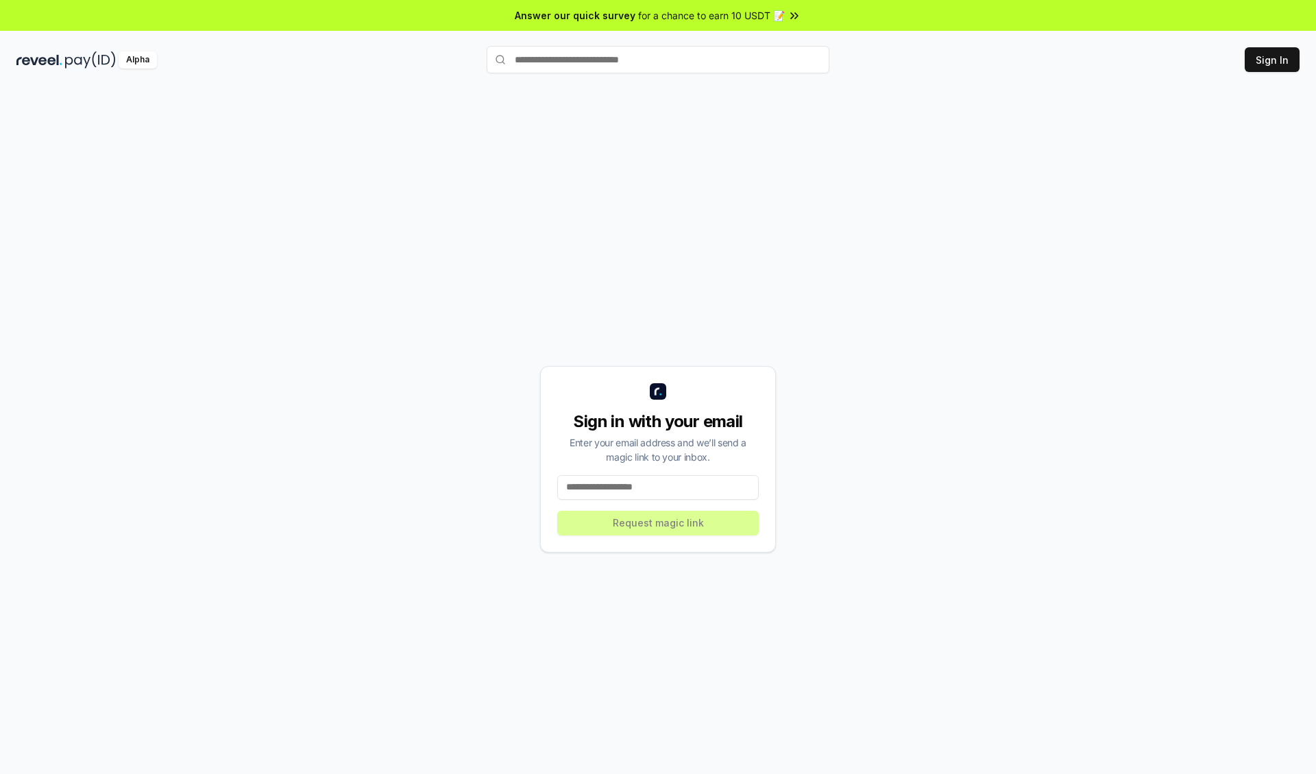  I want to click on span: for a chance to earn 10 USDT 📝, so click(711, 15).